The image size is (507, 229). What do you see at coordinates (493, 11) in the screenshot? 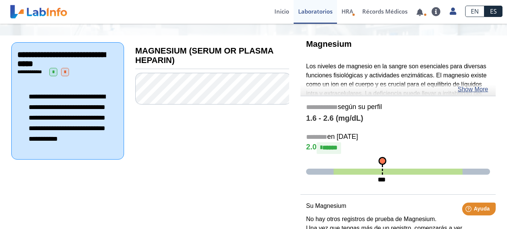
I see `a: ES` at bounding box center [493, 11].